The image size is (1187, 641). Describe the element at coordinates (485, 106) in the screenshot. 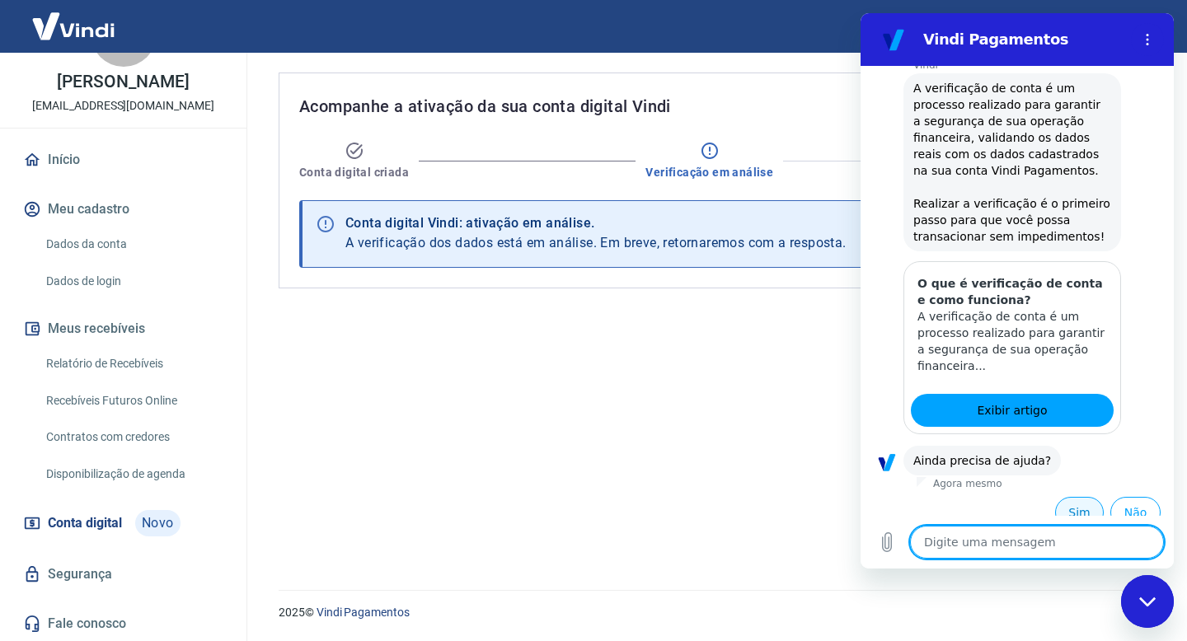

I see `span: Acompanhe a ativação da sua conta digital Vindi` at that location.